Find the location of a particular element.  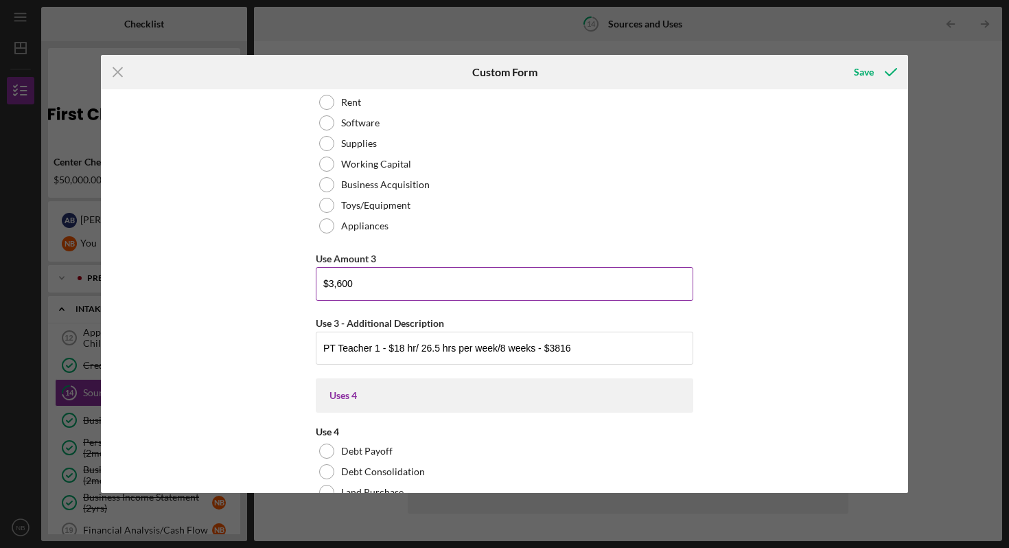

label: Debt Consolidation is located at coordinates (383, 472).